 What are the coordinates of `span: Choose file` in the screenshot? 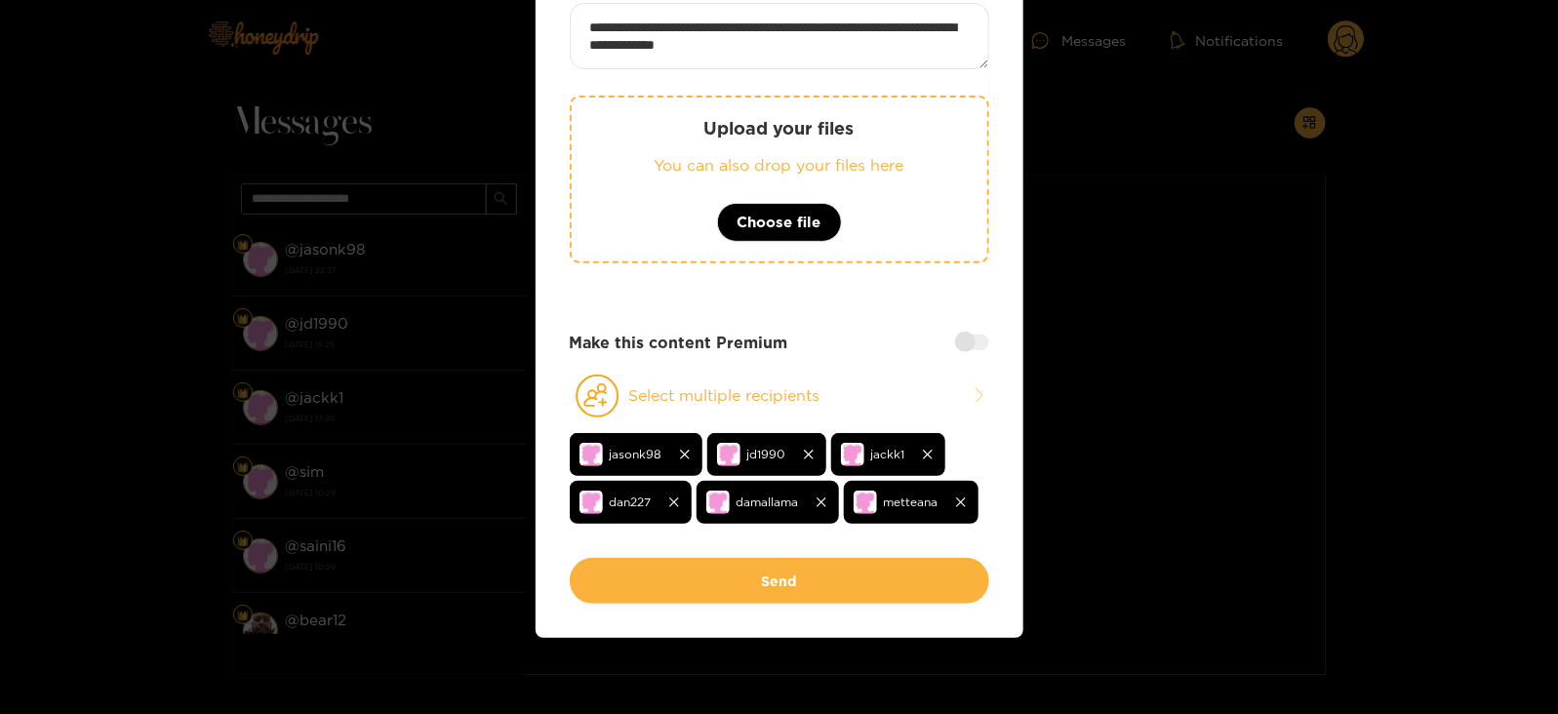 It's located at (780, 222).